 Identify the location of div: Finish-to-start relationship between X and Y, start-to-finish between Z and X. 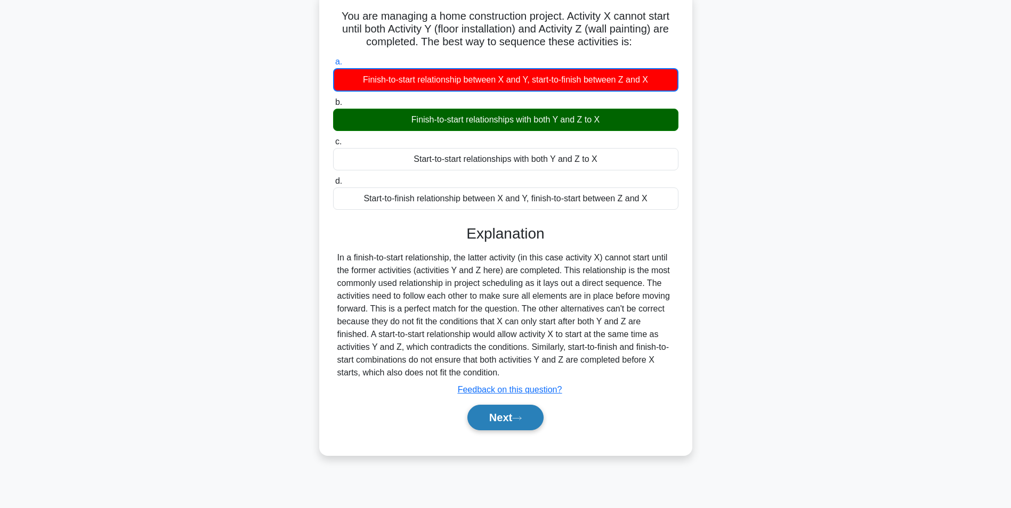
(506, 80).